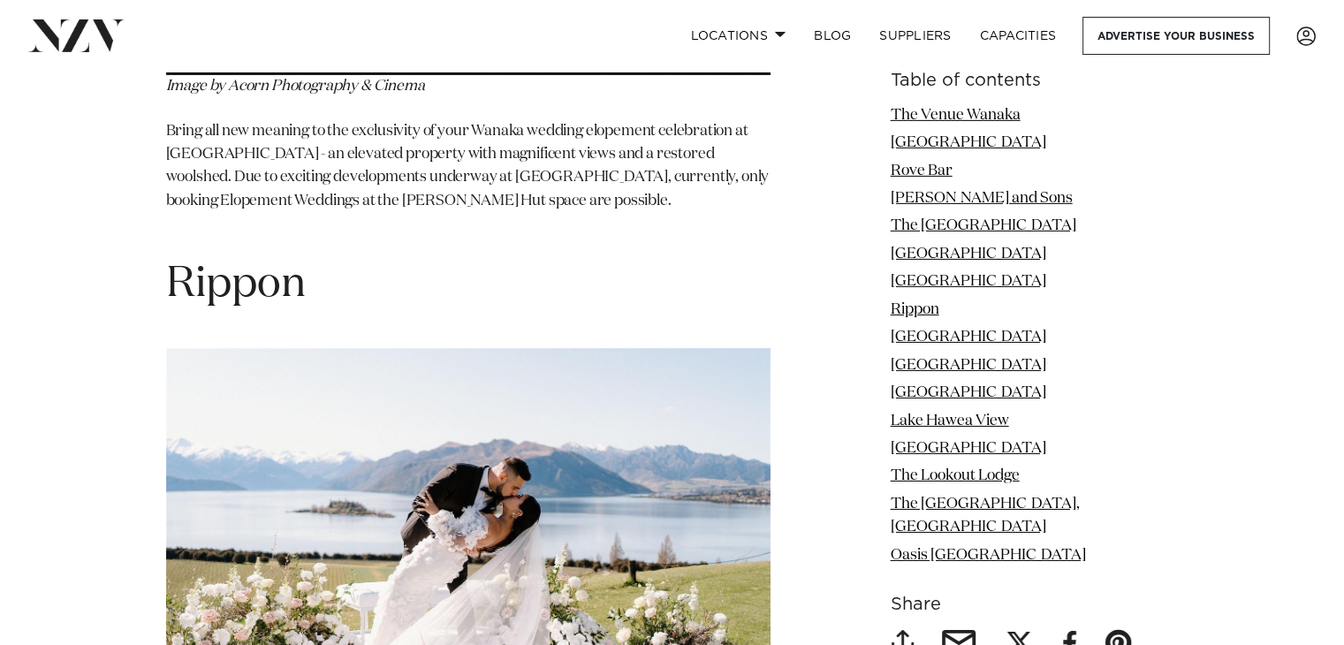  Describe the element at coordinates (295, 86) in the screenshot. I see `span: Image by Acorn Photography & Cinema` at that location.